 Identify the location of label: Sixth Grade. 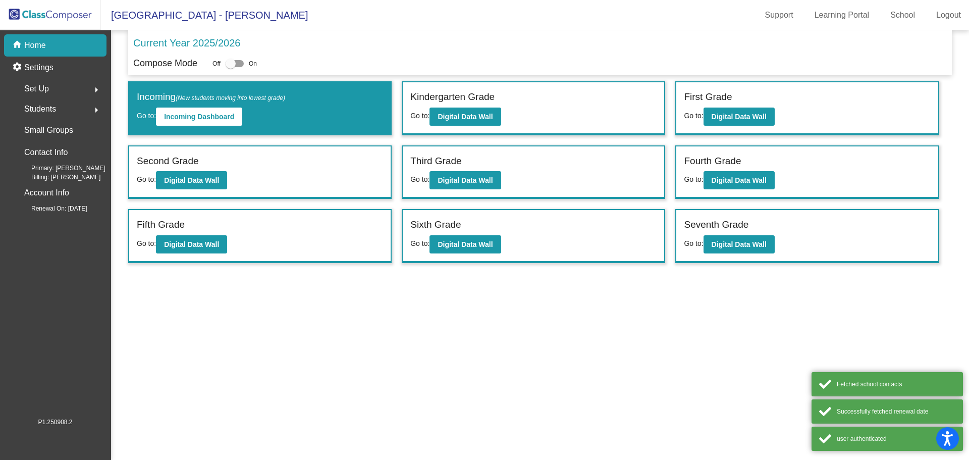
(436, 225).